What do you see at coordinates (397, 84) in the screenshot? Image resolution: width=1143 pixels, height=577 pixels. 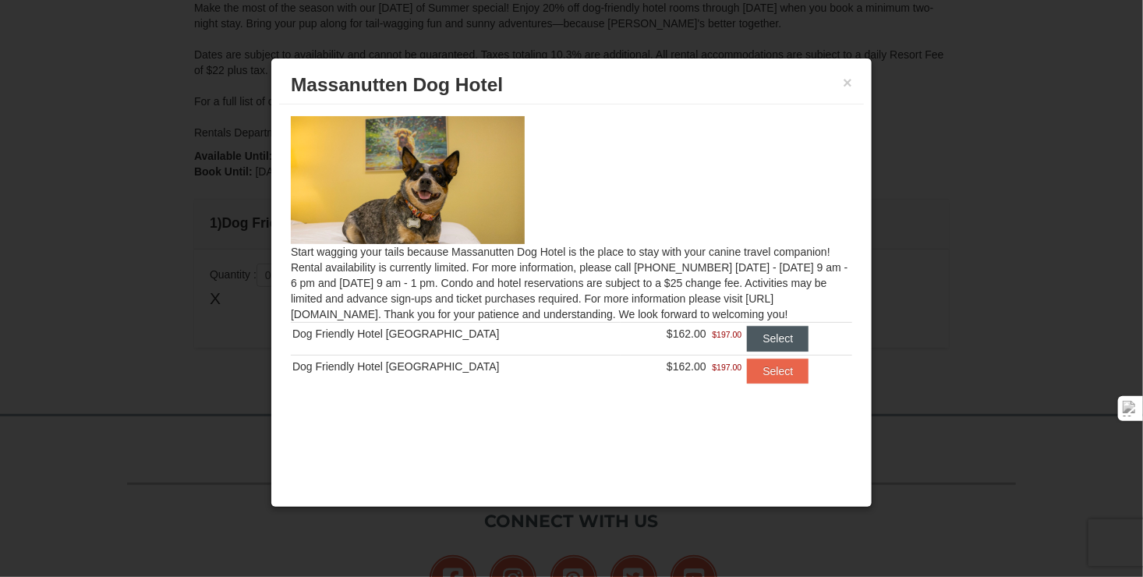 I see `span: Massanutten Dog Hotel` at bounding box center [397, 84].